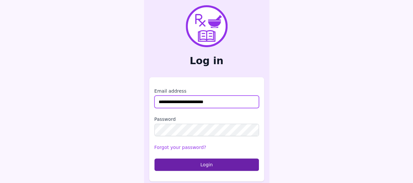 The width and height of the screenshot is (413, 183). Describe the element at coordinates (207, 61) in the screenshot. I see `h2: Log in` at that location.